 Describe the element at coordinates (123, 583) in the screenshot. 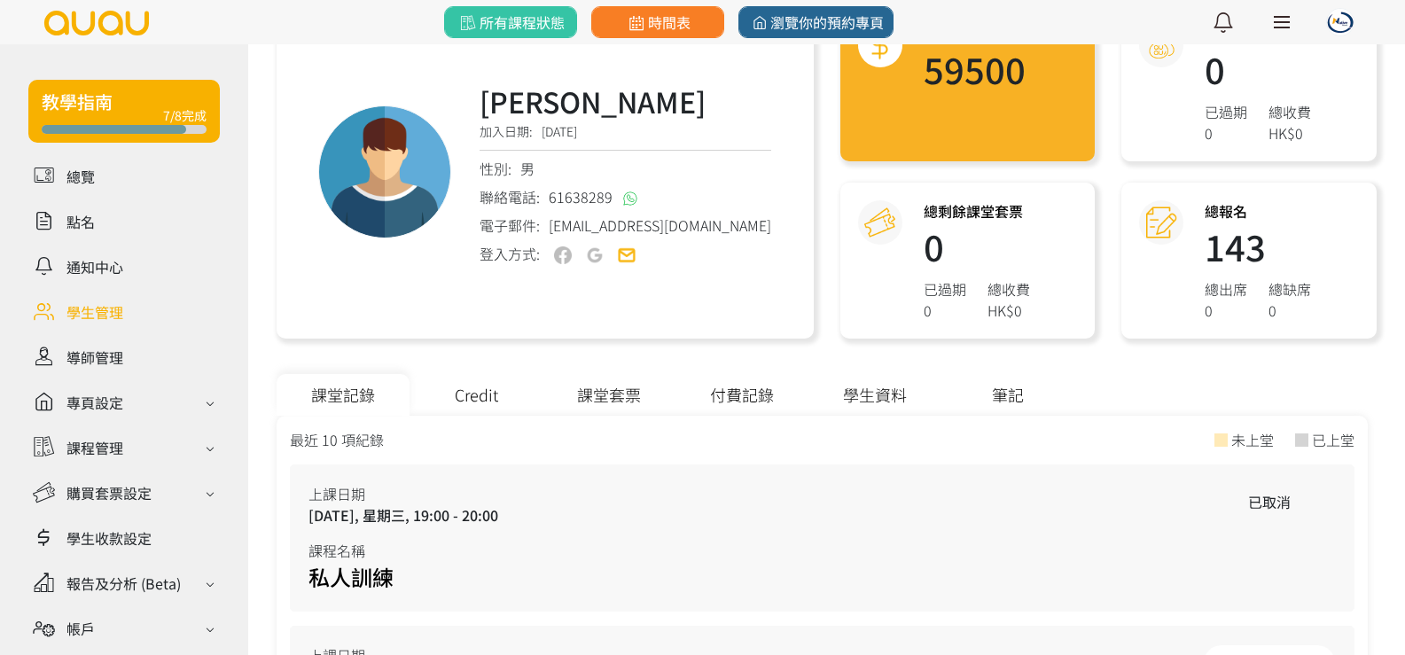

I see `div: 報告及分析 (Beta)` at that location.